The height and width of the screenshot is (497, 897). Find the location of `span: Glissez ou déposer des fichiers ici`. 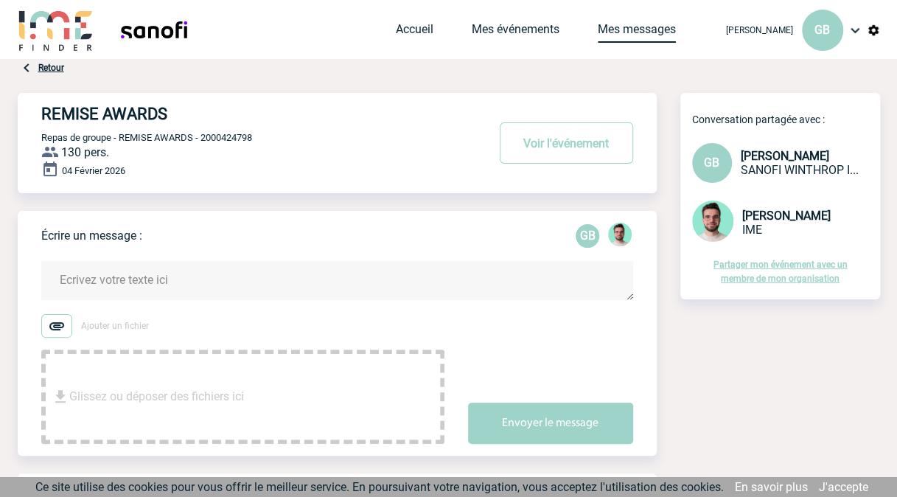

span: Glissez ou déposer des fichiers ici is located at coordinates (156, 397).